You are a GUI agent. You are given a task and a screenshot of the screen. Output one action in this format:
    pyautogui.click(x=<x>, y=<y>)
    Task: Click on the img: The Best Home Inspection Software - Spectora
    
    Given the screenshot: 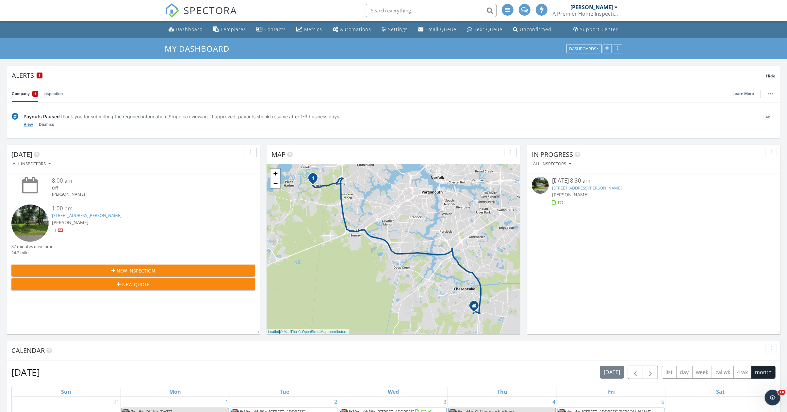 What is the action you would take?
    pyautogui.click(x=172, y=10)
    